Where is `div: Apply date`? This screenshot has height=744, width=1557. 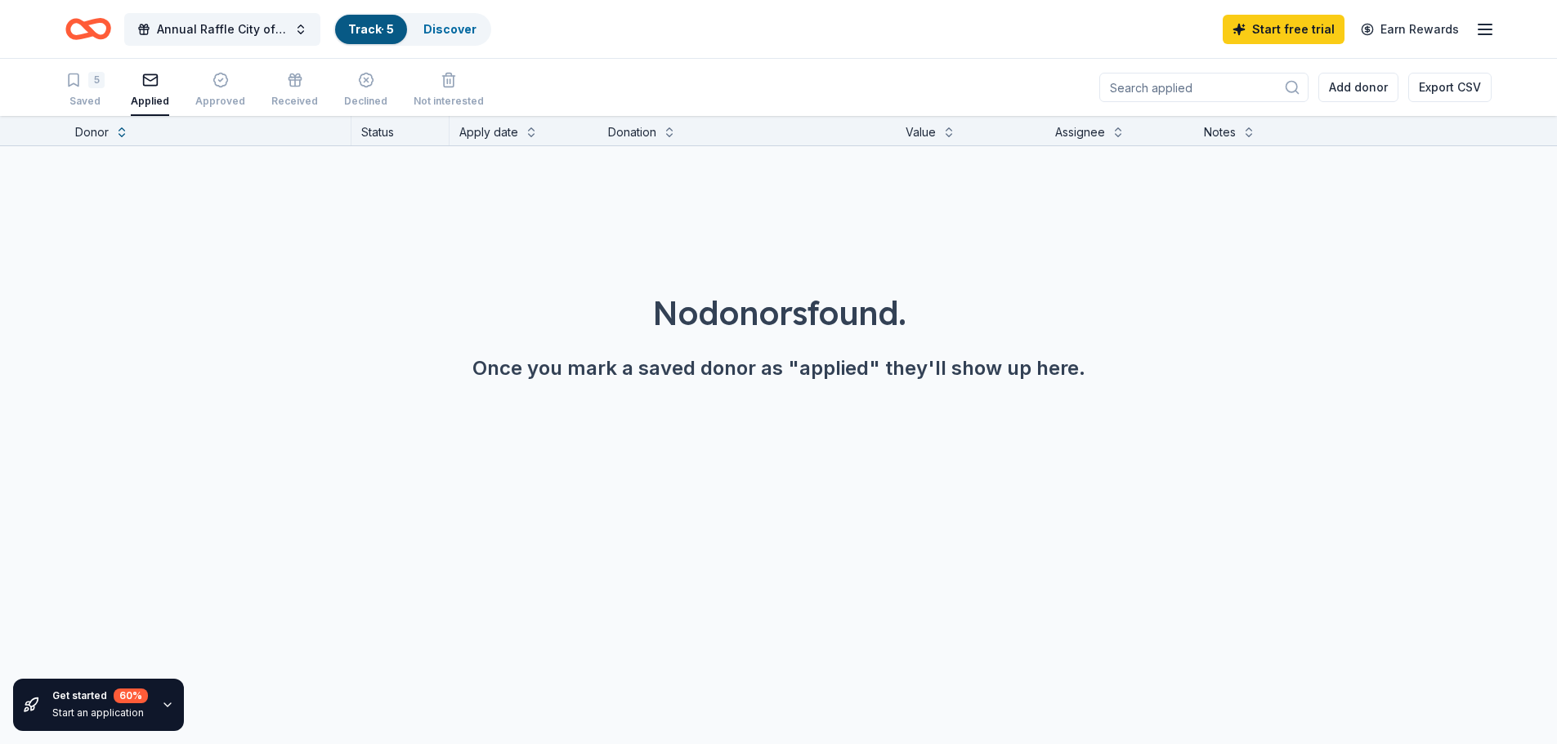
div: Apply date is located at coordinates (489, 132).